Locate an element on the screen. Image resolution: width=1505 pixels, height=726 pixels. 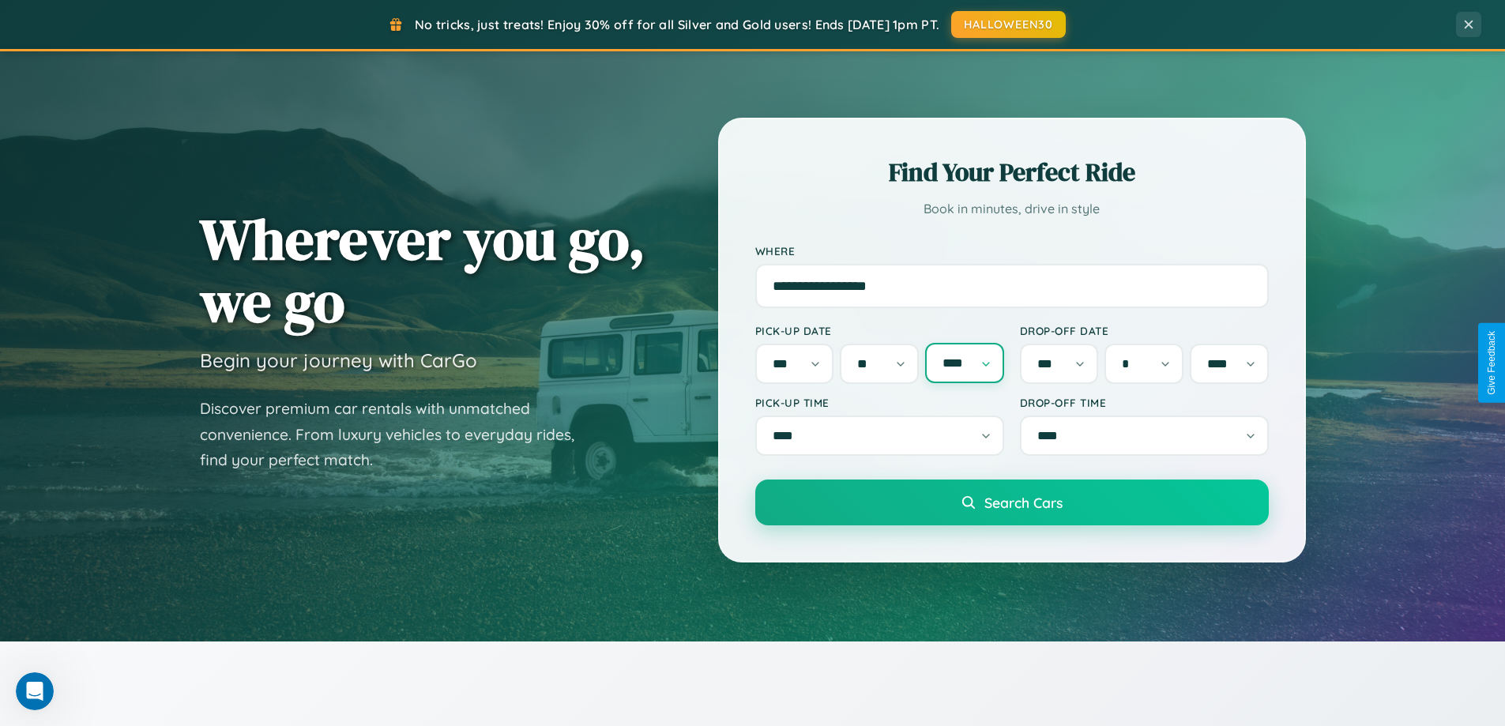
p: Discover premium car rentals with unmatched convenience. From luxury vehicles to everyday rides, ... is located at coordinates (397, 435).